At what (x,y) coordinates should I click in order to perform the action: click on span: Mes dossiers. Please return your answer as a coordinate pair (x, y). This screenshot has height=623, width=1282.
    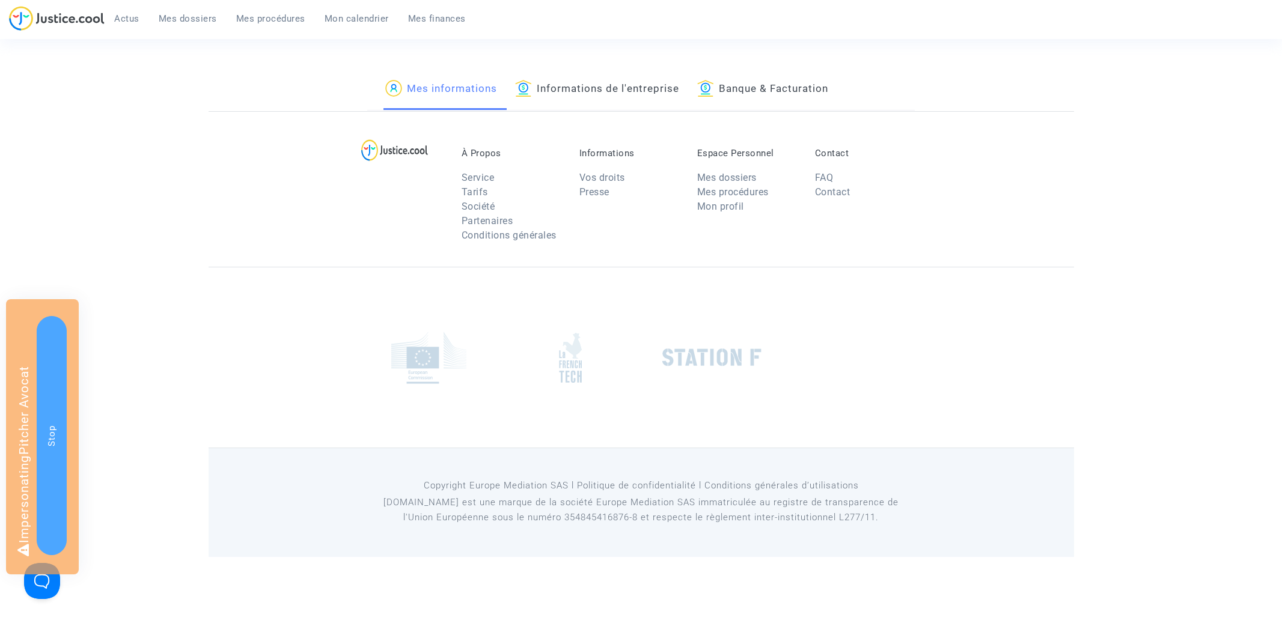
    Looking at the image, I should click on (188, 19).